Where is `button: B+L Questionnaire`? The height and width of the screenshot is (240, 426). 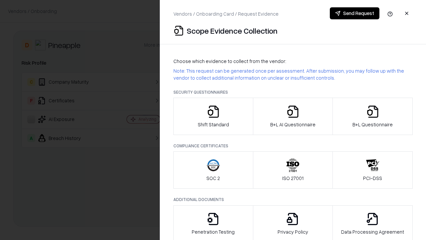
button: B+L Questionnaire is located at coordinates (373, 116).